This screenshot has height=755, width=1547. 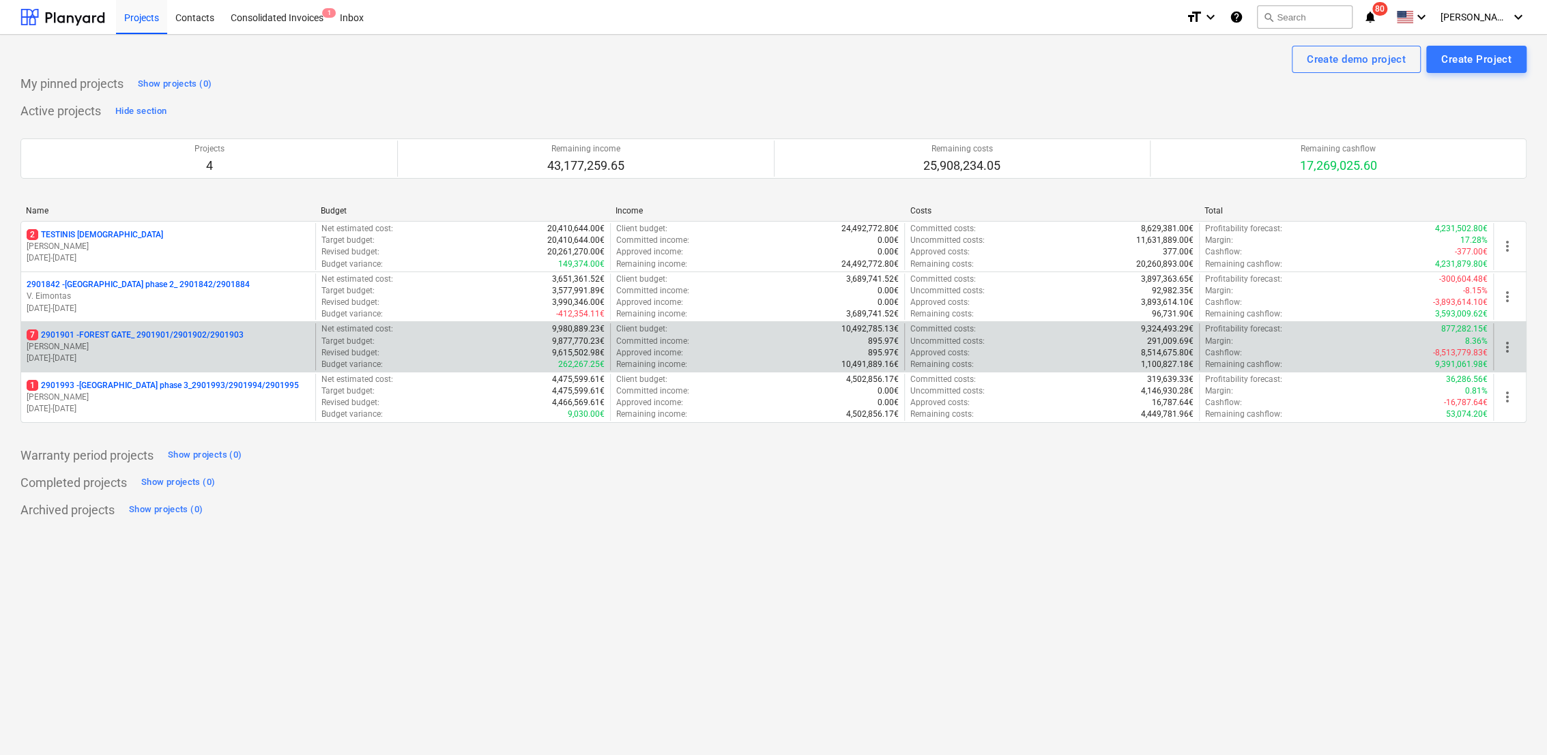 I want to click on p: -8.15%, so click(x=1475, y=291).